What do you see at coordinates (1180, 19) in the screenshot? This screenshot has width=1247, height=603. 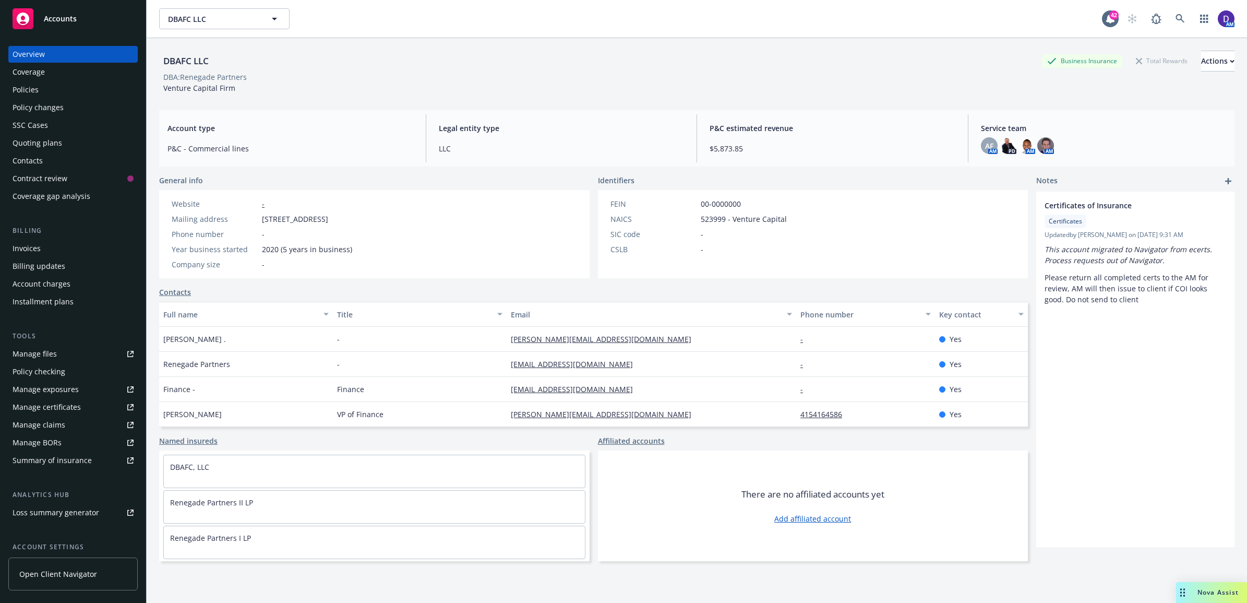 I see `a: Search` at bounding box center [1180, 19].